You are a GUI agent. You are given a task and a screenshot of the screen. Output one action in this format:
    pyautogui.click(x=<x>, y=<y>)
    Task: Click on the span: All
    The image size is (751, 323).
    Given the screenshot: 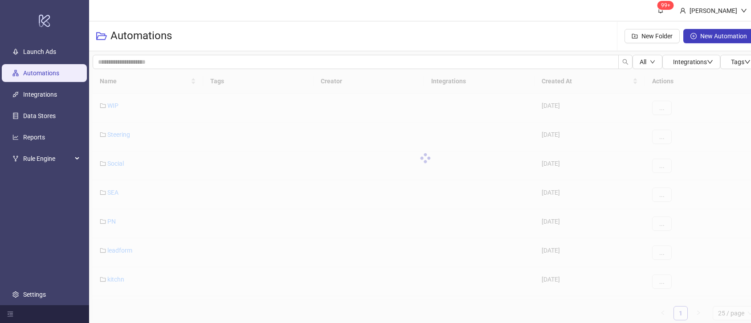 What is the action you would take?
    pyautogui.click(x=643, y=62)
    